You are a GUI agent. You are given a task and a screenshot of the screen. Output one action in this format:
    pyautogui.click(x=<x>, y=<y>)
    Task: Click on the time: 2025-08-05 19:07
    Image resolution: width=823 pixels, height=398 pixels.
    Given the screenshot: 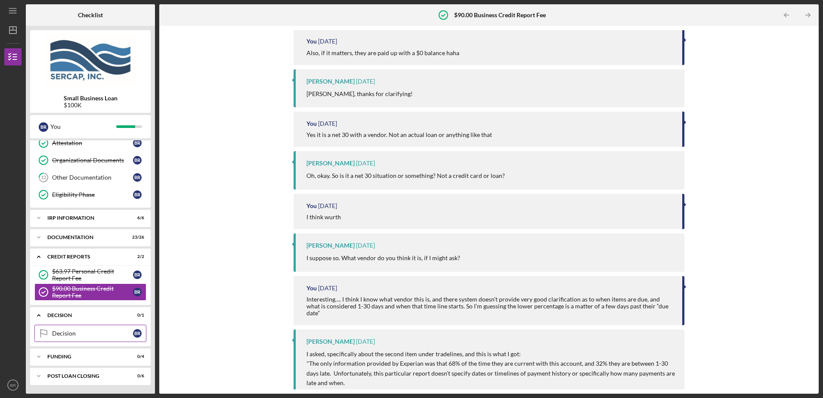 What is the action you would take?
    pyautogui.click(x=365, y=163)
    